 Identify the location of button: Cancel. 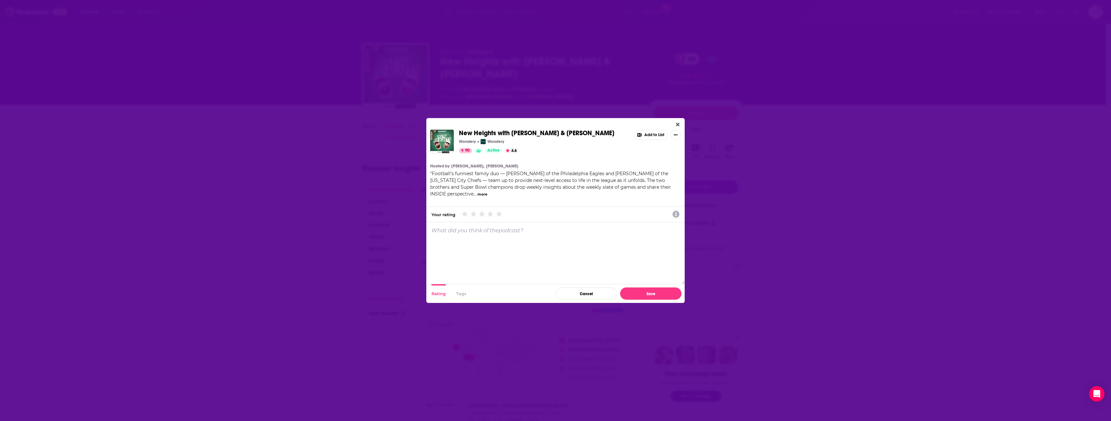
(586, 294).